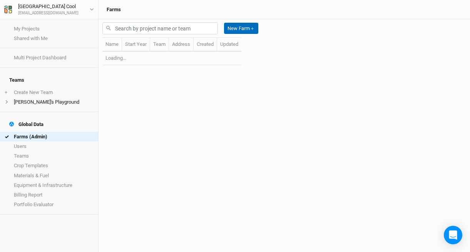 Image resolution: width=470 pixels, height=252 pixels. I want to click on input: Search by project name or team, so click(160, 28).